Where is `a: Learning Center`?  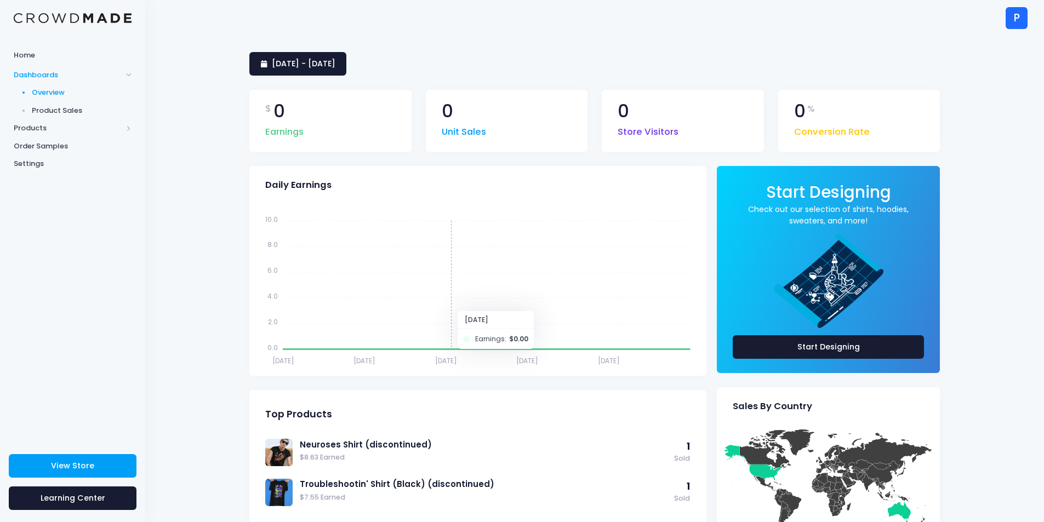 a: Learning Center is located at coordinates (72, 498).